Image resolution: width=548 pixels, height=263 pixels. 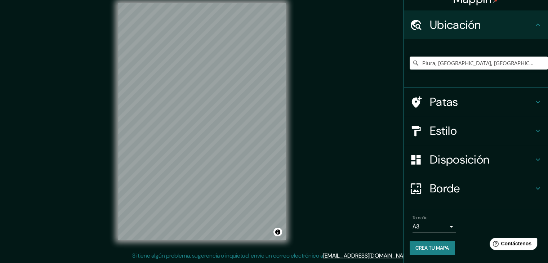 I want to click on div: Borde, so click(x=476, y=189).